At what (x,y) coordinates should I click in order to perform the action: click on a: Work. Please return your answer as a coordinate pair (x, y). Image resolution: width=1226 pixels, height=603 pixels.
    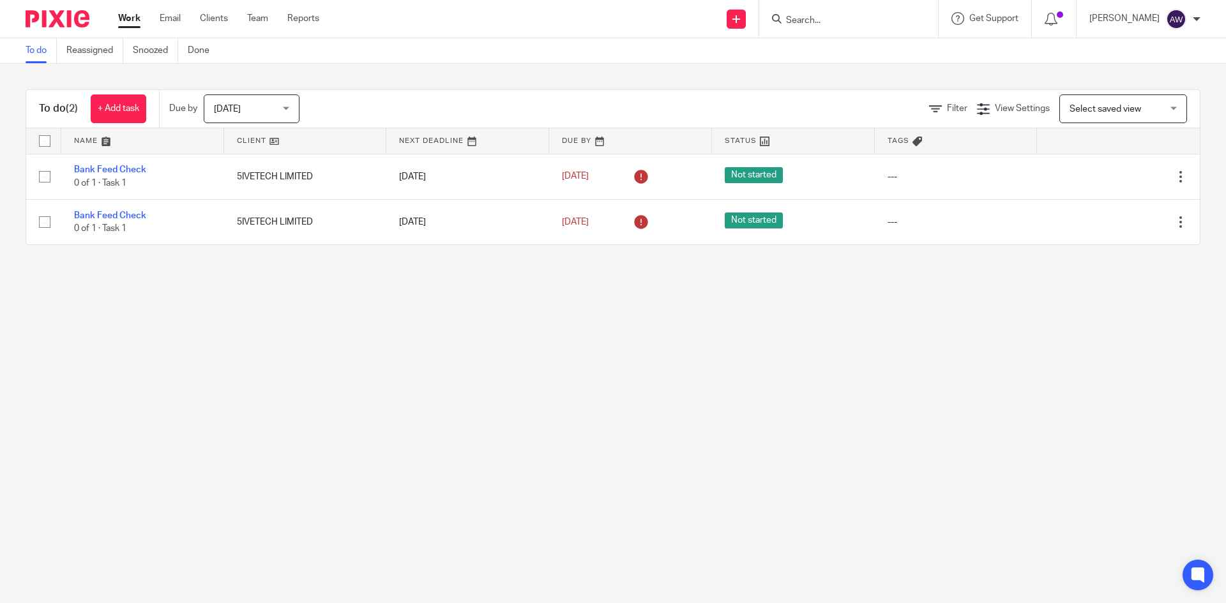
    Looking at the image, I should click on (129, 19).